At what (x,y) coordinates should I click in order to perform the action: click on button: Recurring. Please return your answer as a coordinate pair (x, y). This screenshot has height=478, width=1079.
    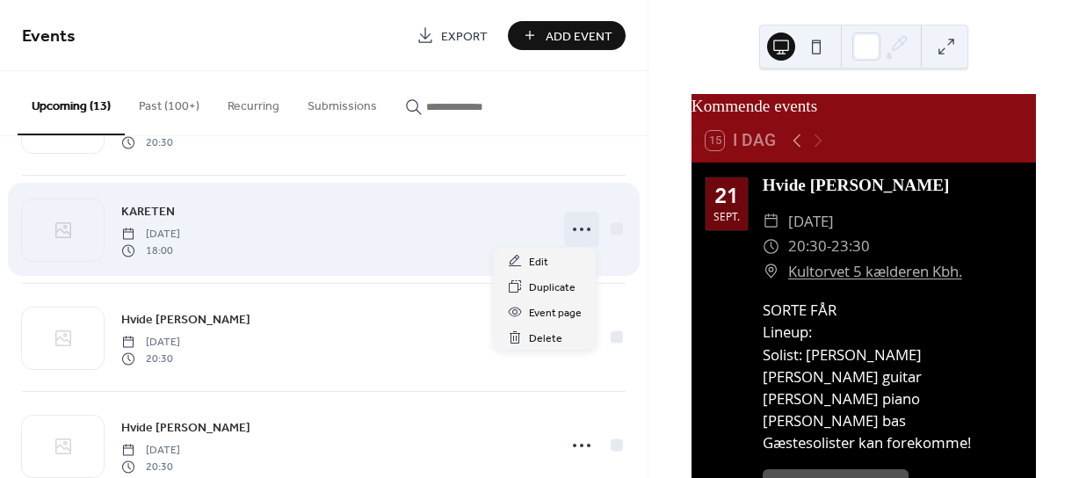
    Looking at the image, I should click on (253, 102).